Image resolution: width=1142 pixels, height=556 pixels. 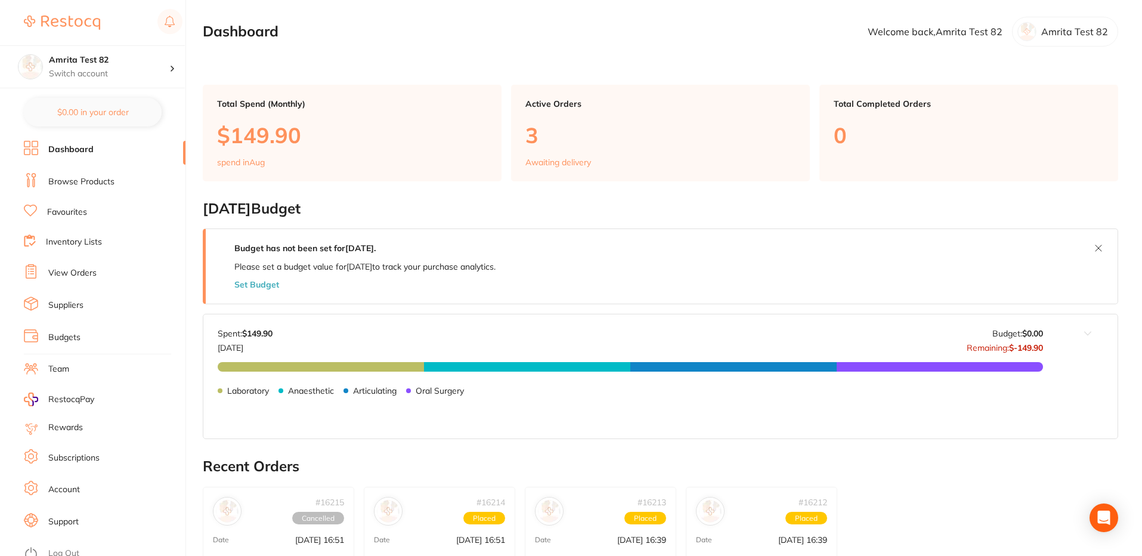 I want to click on strong: $-149.90, so click(x=1025, y=348).